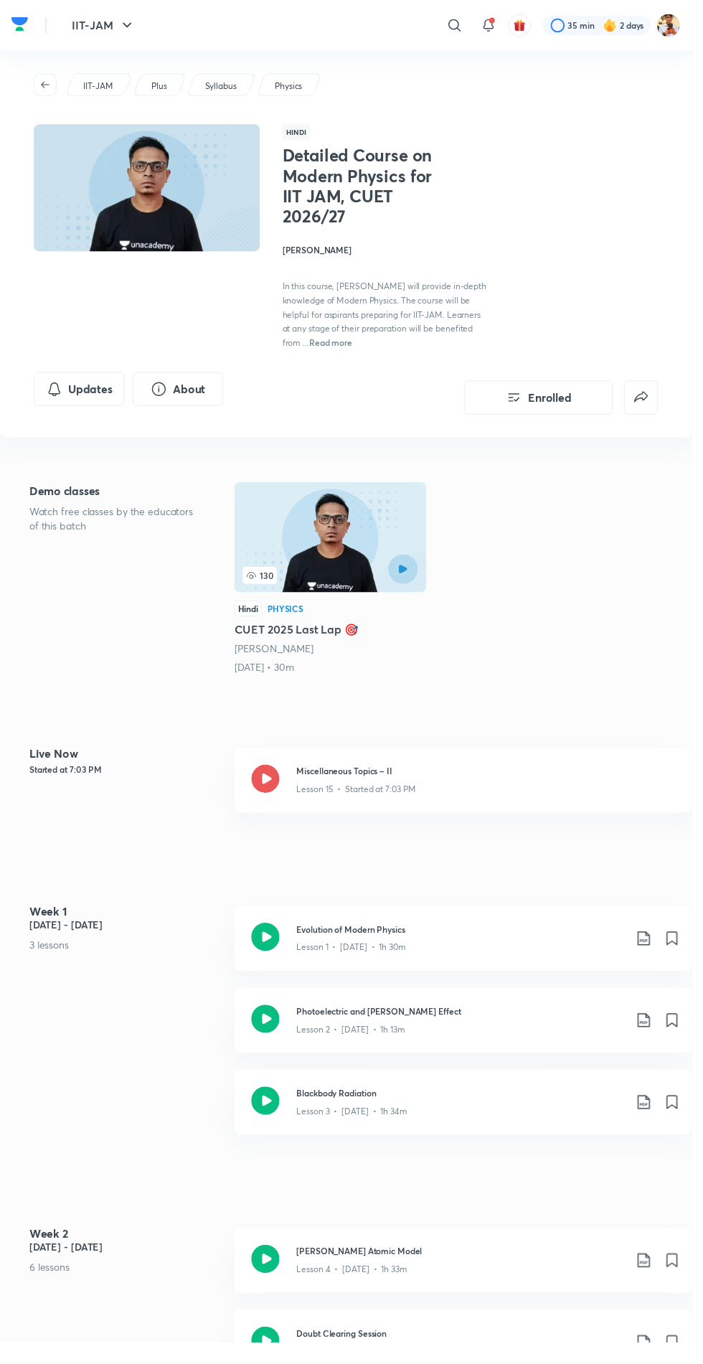 The height and width of the screenshot is (1364, 703). What do you see at coordinates (161, 88) in the screenshot?
I see `a: Plus` at bounding box center [161, 88].